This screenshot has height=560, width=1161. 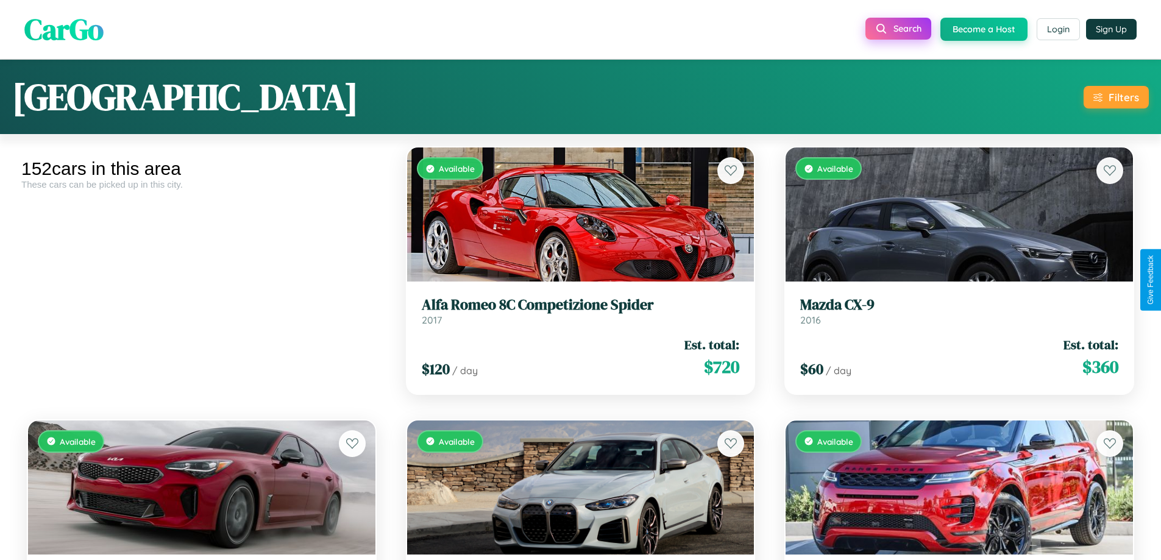 What do you see at coordinates (1151, 280) in the screenshot?
I see `div: Give Feedback` at bounding box center [1151, 280].